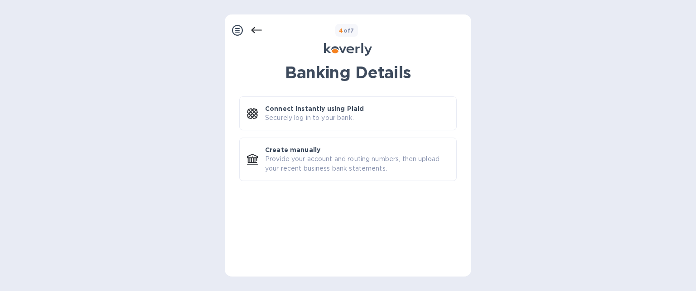 The image size is (696, 291). What do you see at coordinates (346, 30) in the screenshot?
I see `b: of 7` at bounding box center [346, 30].